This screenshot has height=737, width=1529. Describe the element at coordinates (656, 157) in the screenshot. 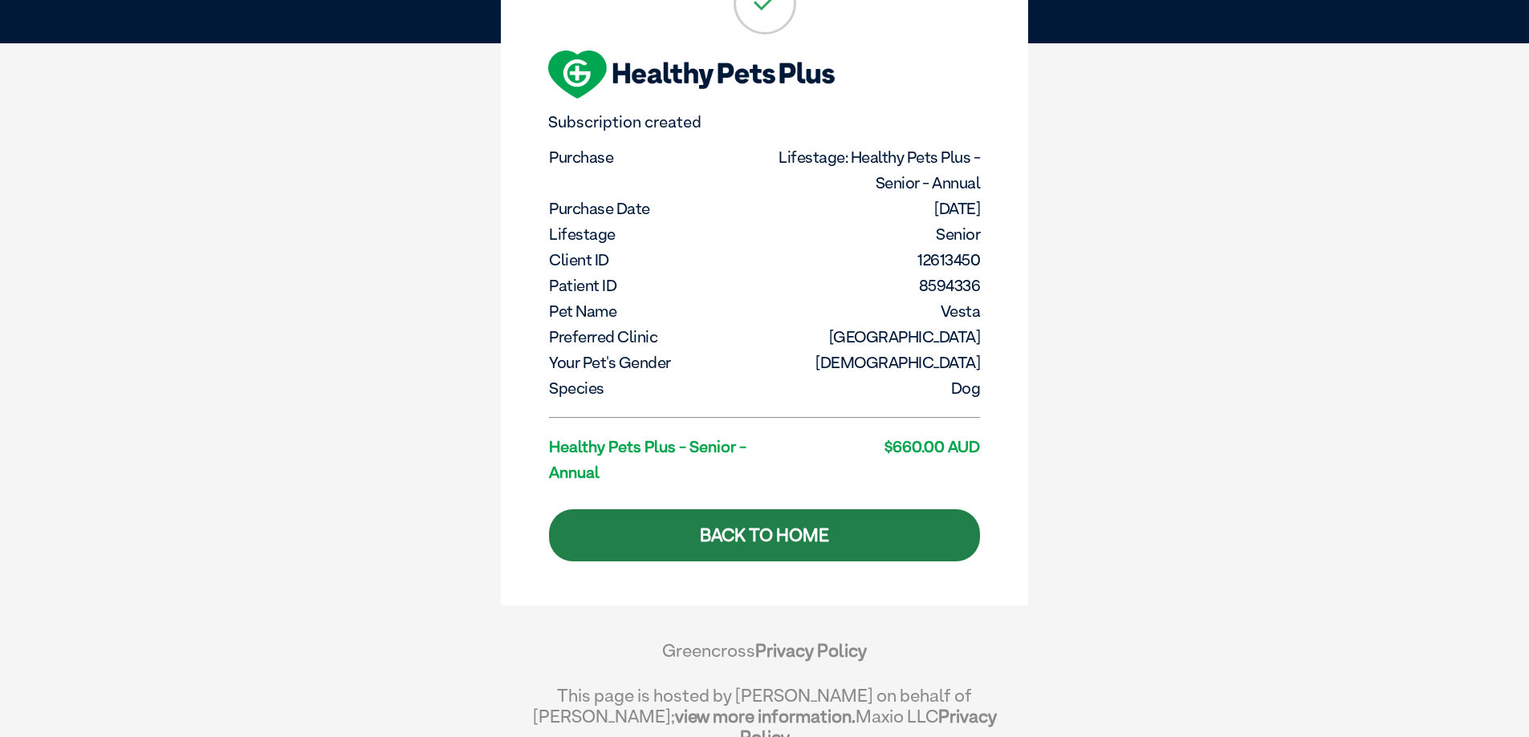

I see `dt: Purchase` at that location.